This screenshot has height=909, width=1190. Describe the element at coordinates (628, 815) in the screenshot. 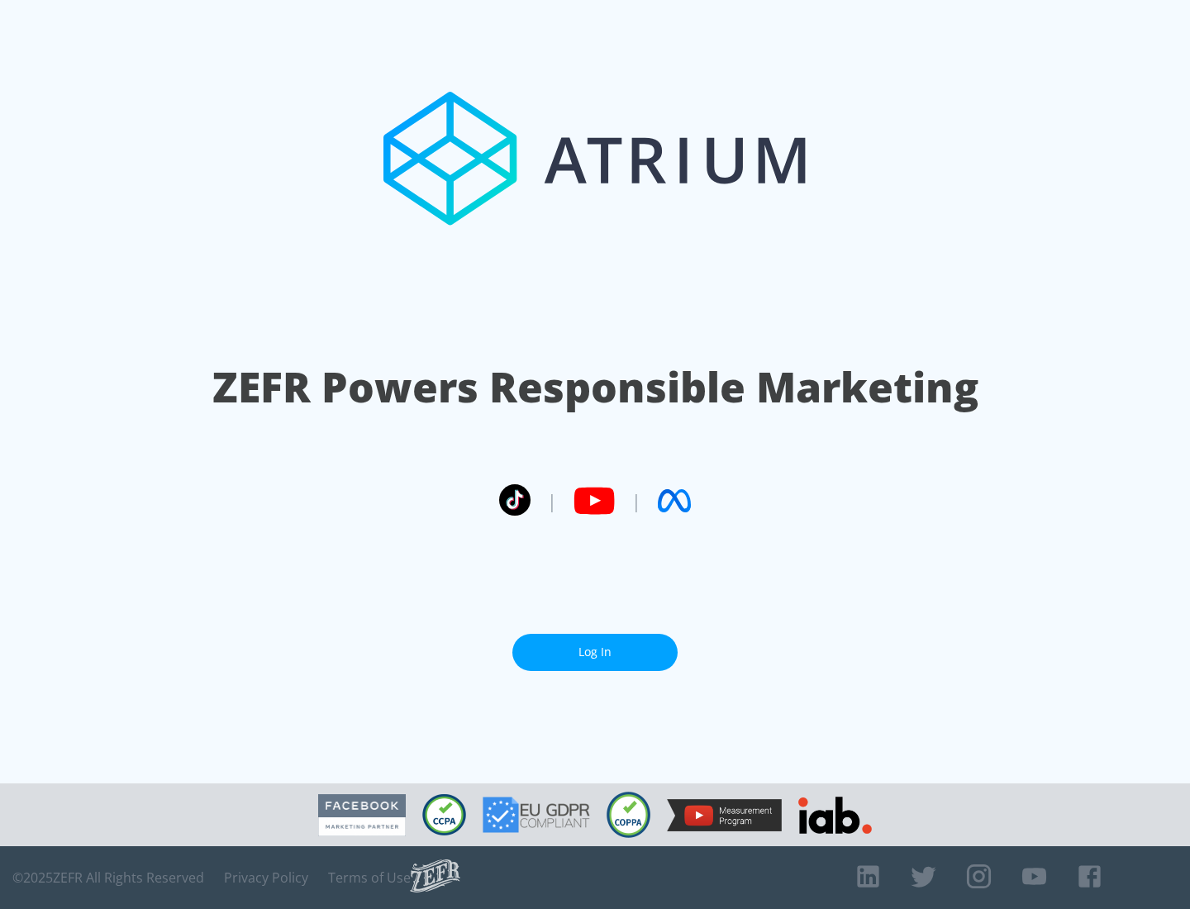

I see `img: COPPA Compliant` at that location.